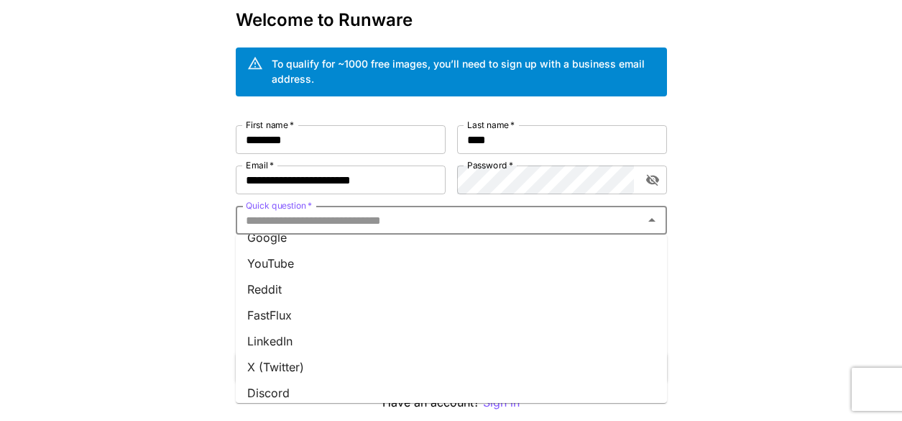  What do you see at coordinates (490, 165) in the screenshot?
I see `label: Password` at bounding box center [490, 165].